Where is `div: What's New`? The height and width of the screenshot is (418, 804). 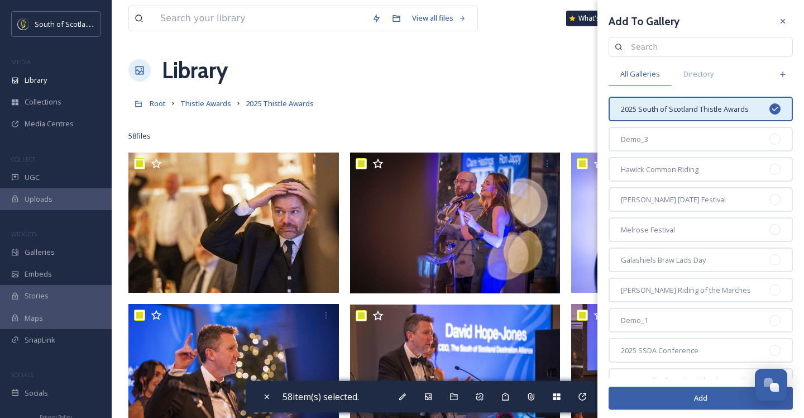
div: What's New is located at coordinates (594, 18).